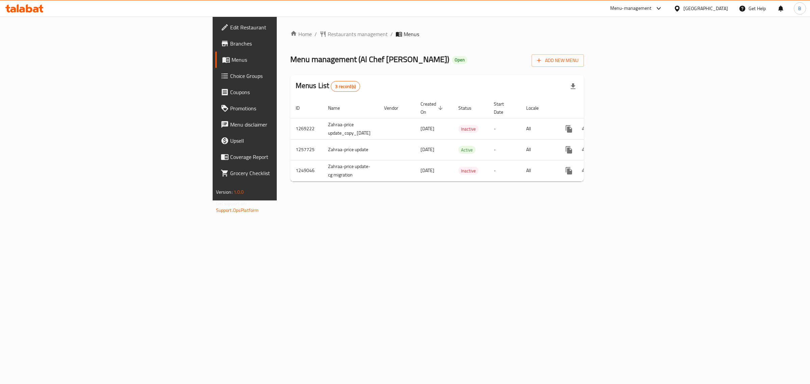 Image resolution: width=810 pixels, height=384 pixels. What do you see at coordinates (282, 157) in the screenshot?
I see `a: Coverage Report` at bounding box center [282, 157].